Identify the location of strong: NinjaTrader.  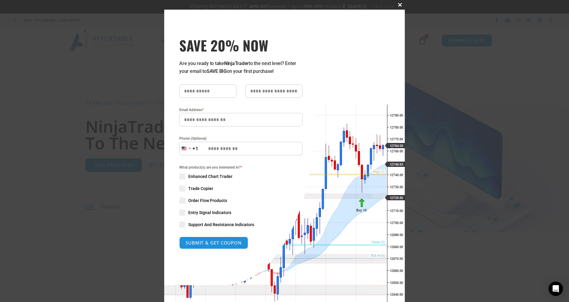
(237, 63).